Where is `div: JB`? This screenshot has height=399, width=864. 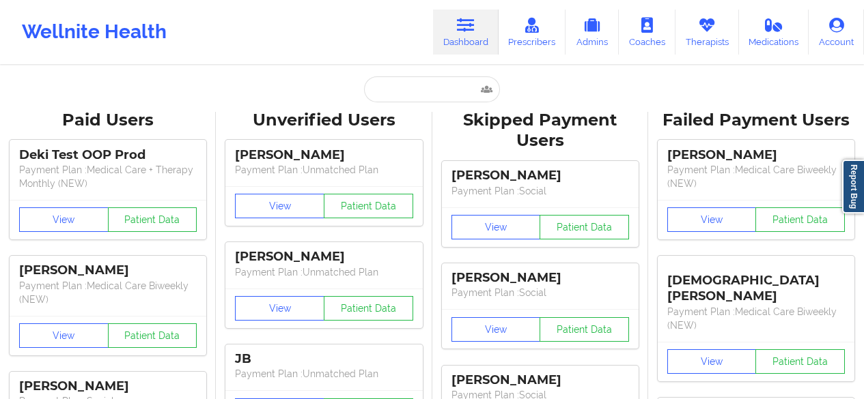 div: JB is located at coordinates (324, 359).